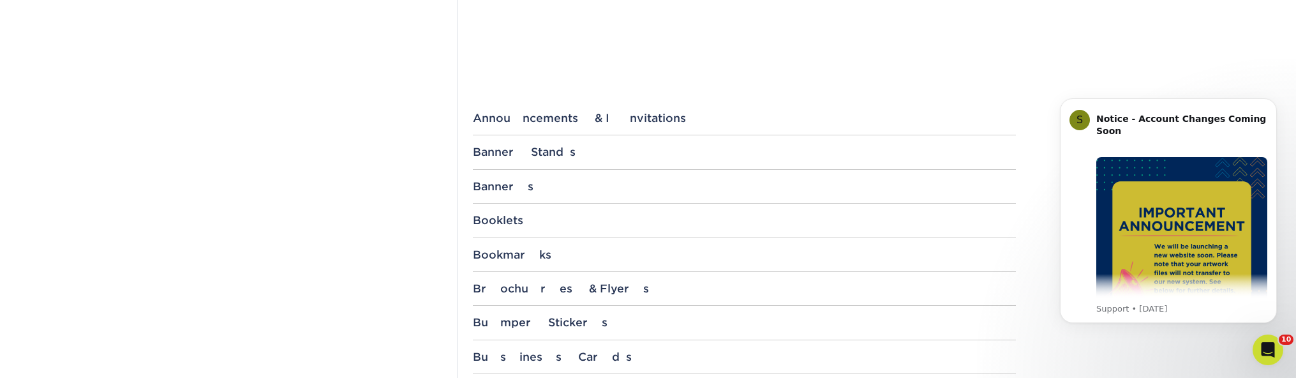 This screenshot has height=378, width=1296. I want to click on div: Booklets, so click(744, 220).